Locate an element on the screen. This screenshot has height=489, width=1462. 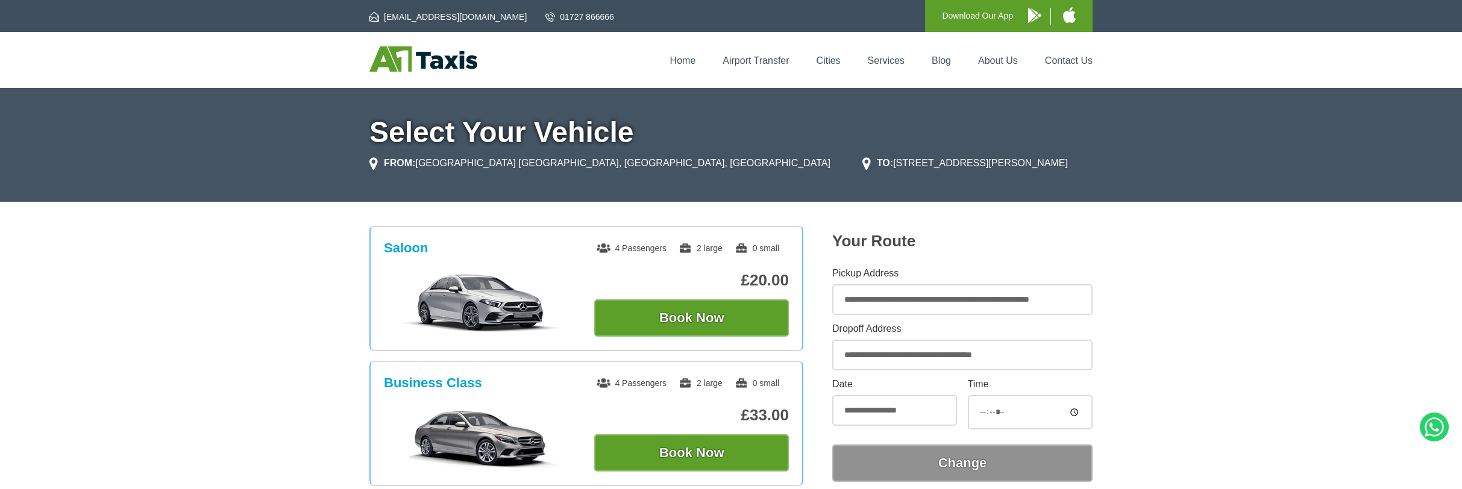
img: A1 Taxis Android App is located at coordinates (1034, 15).